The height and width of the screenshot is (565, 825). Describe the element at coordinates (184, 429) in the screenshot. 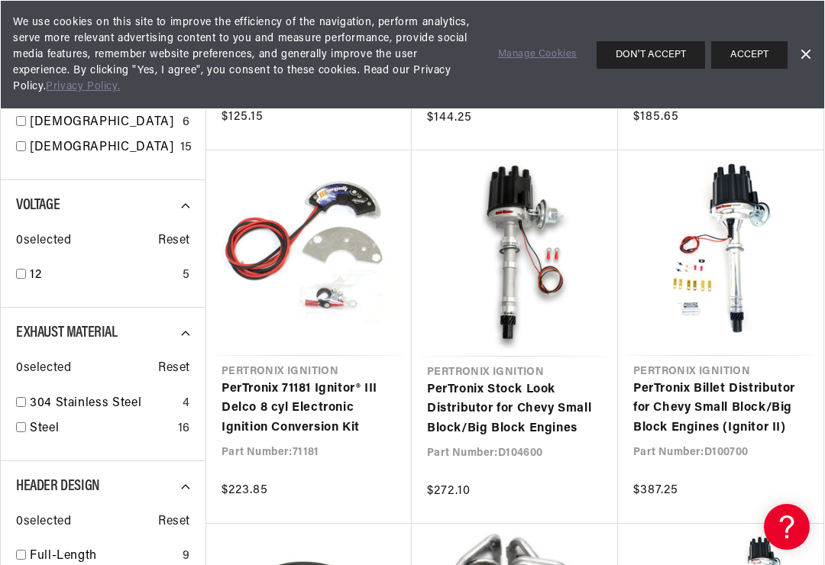

I see `div: 16` at that location.